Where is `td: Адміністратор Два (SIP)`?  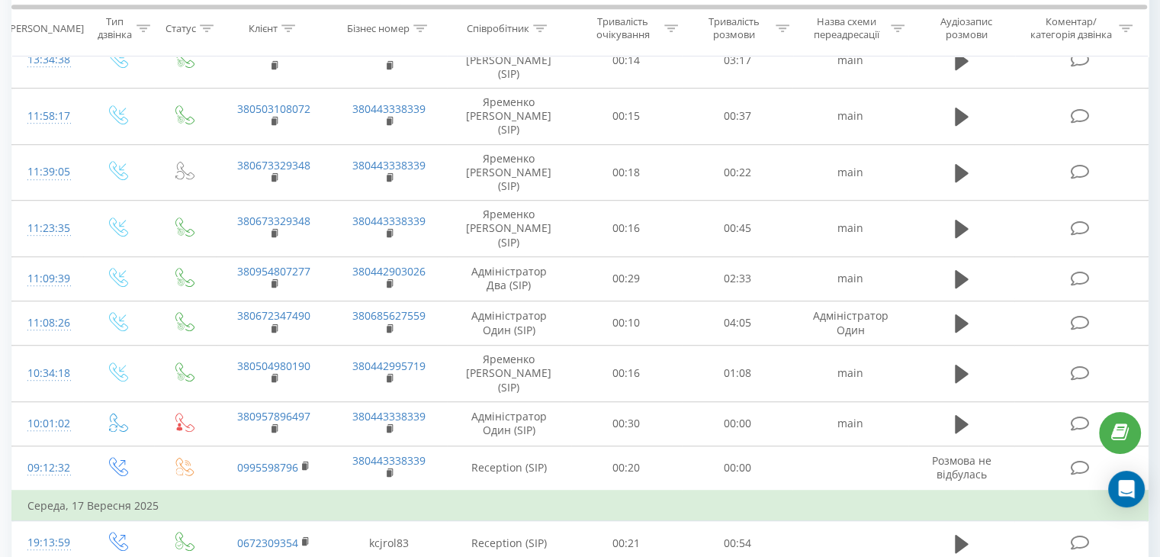 td: Адміністратор Два (SIP) is located at coordinates (509, 278).